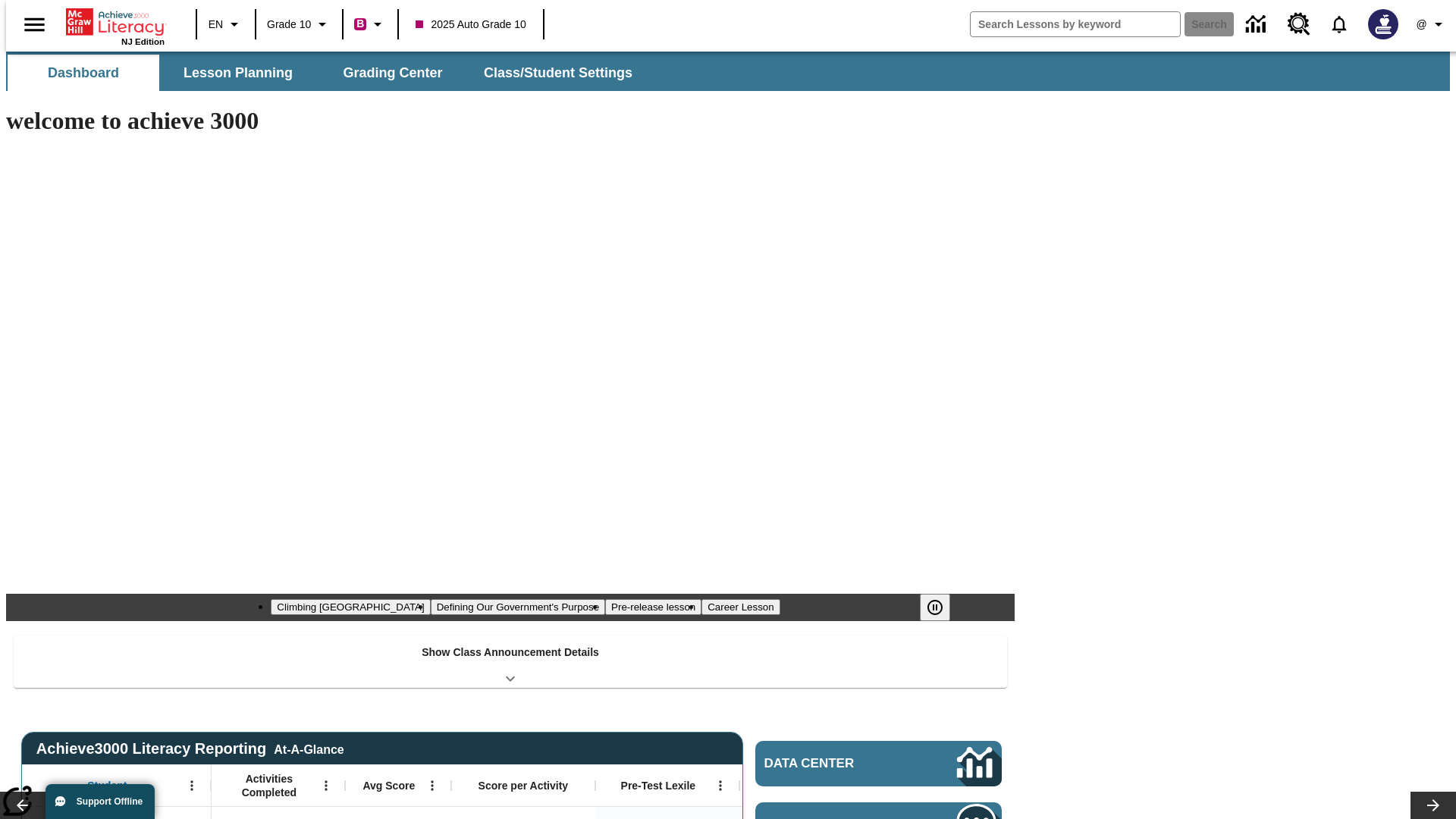 This screenshot has width=1456, height=819. Describe the element at coordinates (115, 22) in the screenshot. I see `a: Home` at that location.